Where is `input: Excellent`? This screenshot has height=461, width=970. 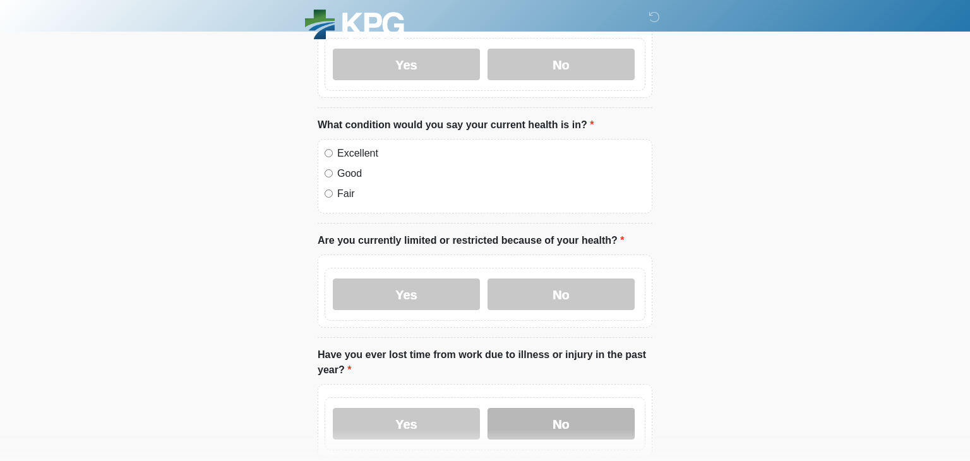
input: Excellent is located at coordinates (328, 153).